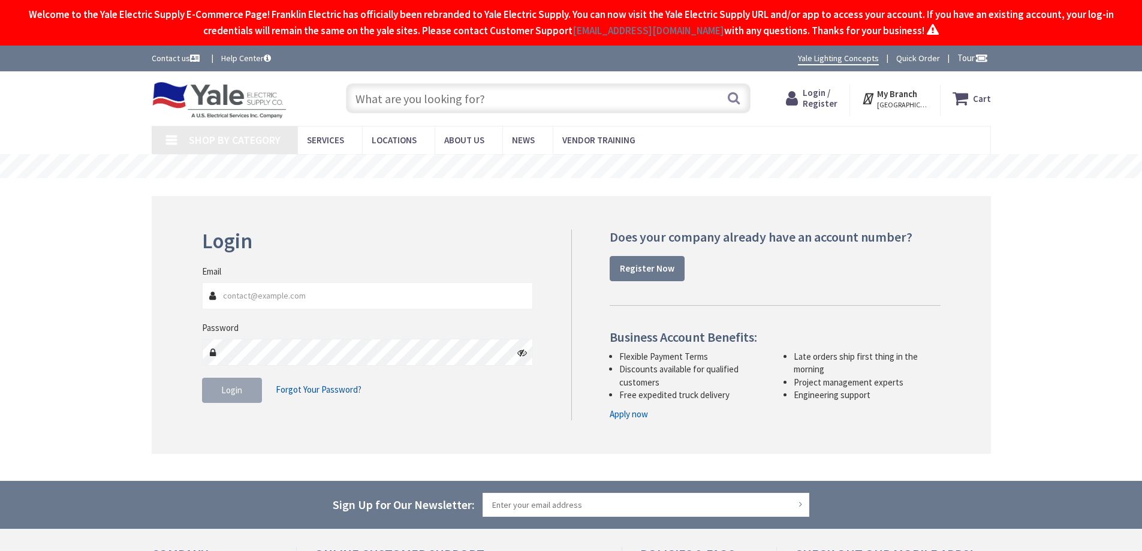  I want to click on a: Yale Lighting Concepts, so click(838, 59).